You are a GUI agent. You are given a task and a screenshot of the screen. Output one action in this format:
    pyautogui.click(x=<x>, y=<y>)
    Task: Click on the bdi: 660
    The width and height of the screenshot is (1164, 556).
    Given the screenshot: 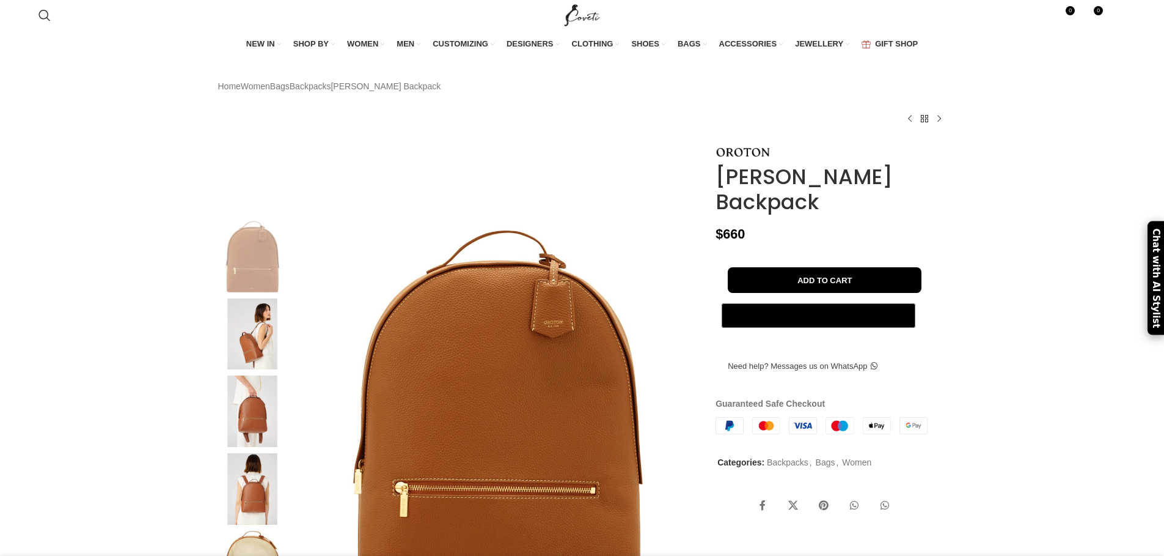 What is the action you would take?
    pyautogui.click(x=730, y=234)
    